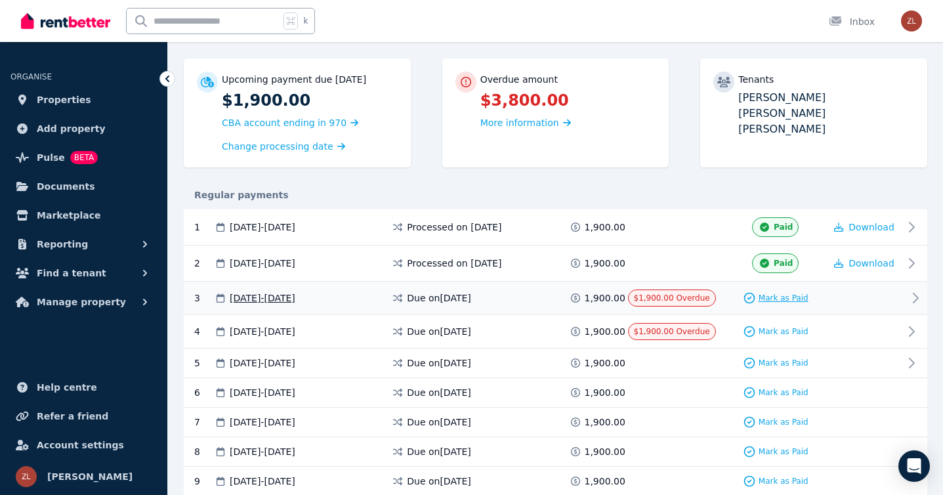  I want to click on span: More information, so click(520, 123).